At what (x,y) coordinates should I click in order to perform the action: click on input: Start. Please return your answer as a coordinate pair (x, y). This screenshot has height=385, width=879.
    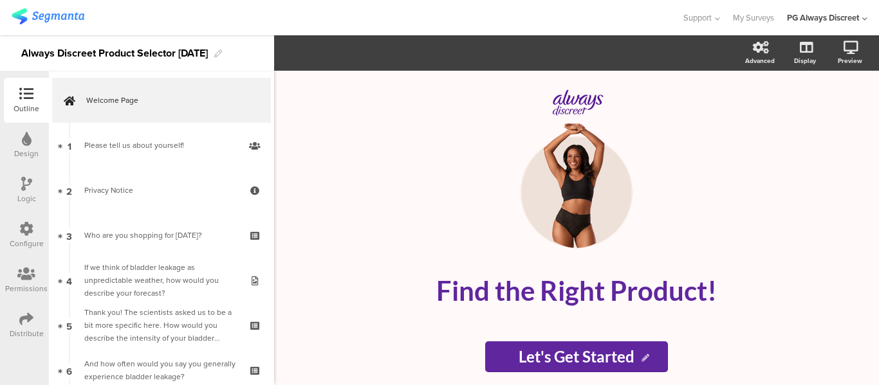
    Looking at the image, I should click on (576, 357).